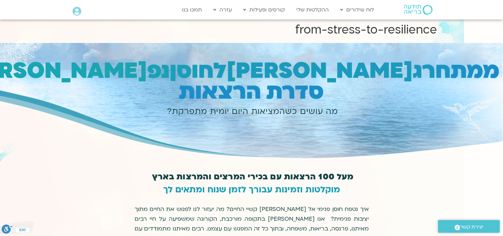 The width and height of the screenshot is (503, 236). I want to click on span: ת, so click(459, 71).